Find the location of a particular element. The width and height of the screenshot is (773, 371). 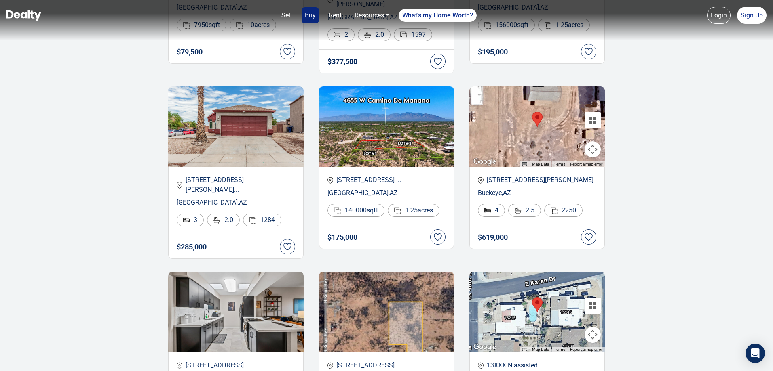

a: Login is located at coordinates (719, 15).